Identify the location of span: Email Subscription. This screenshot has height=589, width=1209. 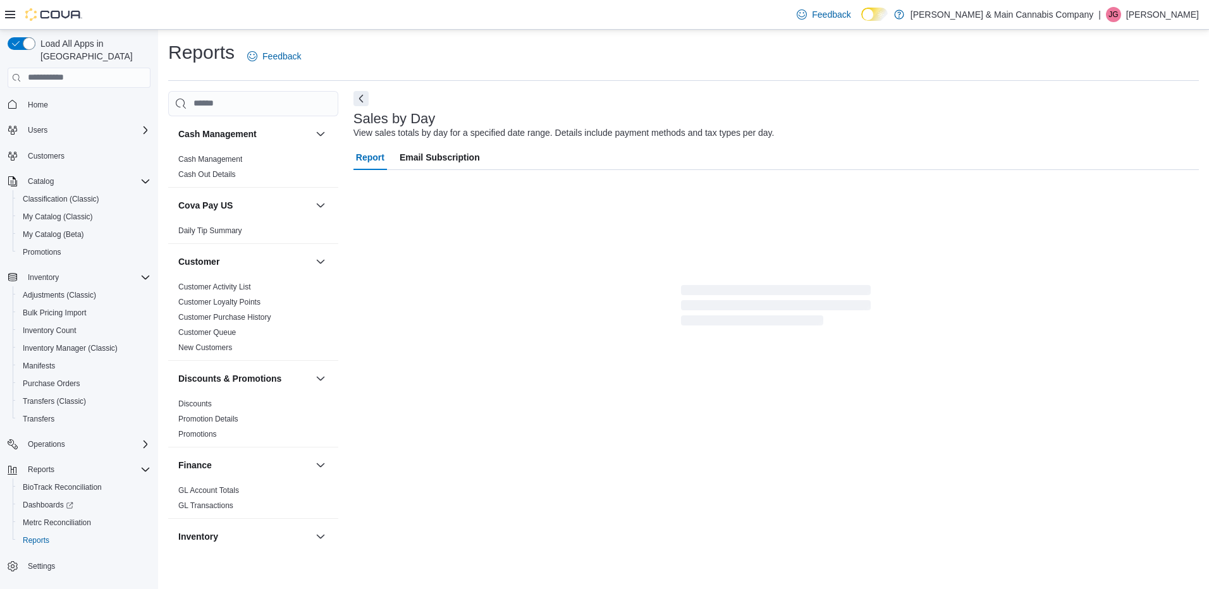
(440, 157).